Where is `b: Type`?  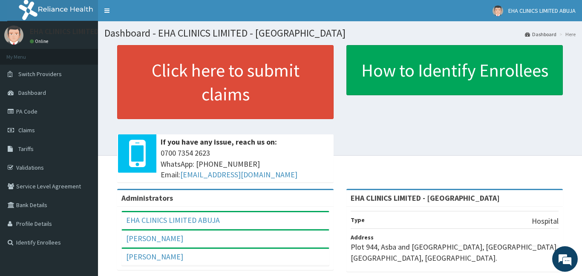 b: Type is located at coordinates (357, 220).